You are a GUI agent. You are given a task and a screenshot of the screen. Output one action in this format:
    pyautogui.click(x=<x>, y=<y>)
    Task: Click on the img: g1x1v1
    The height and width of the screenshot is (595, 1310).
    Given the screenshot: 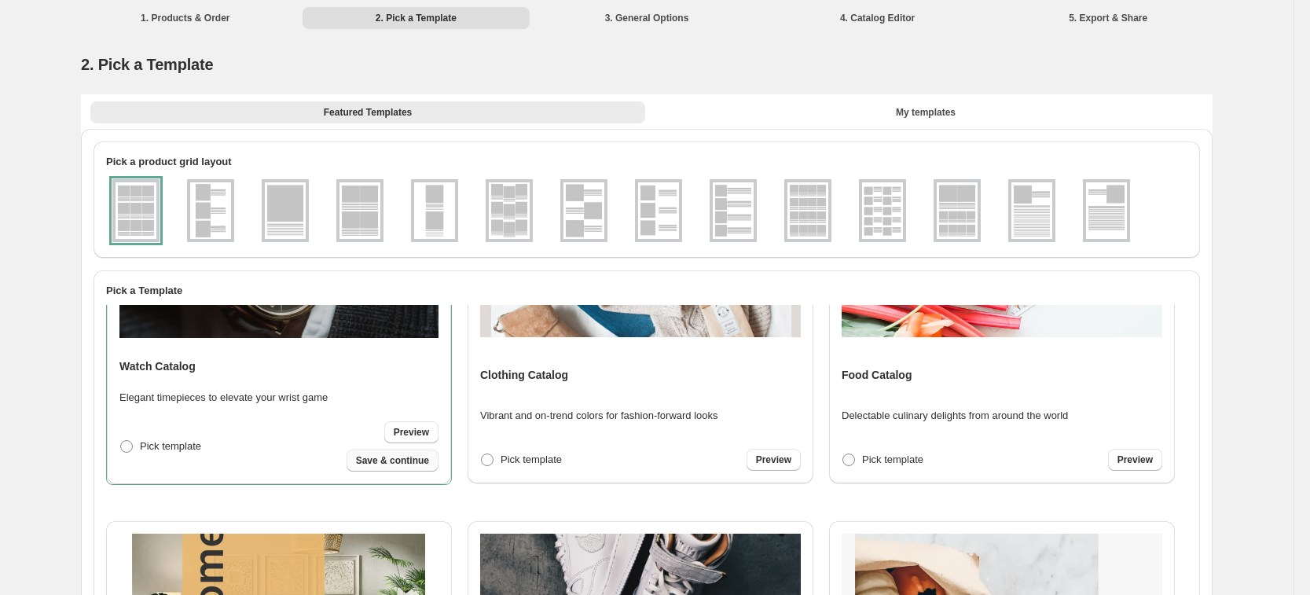 What is the action you would take?
    pyautogui.click(x=285, y=211)
    